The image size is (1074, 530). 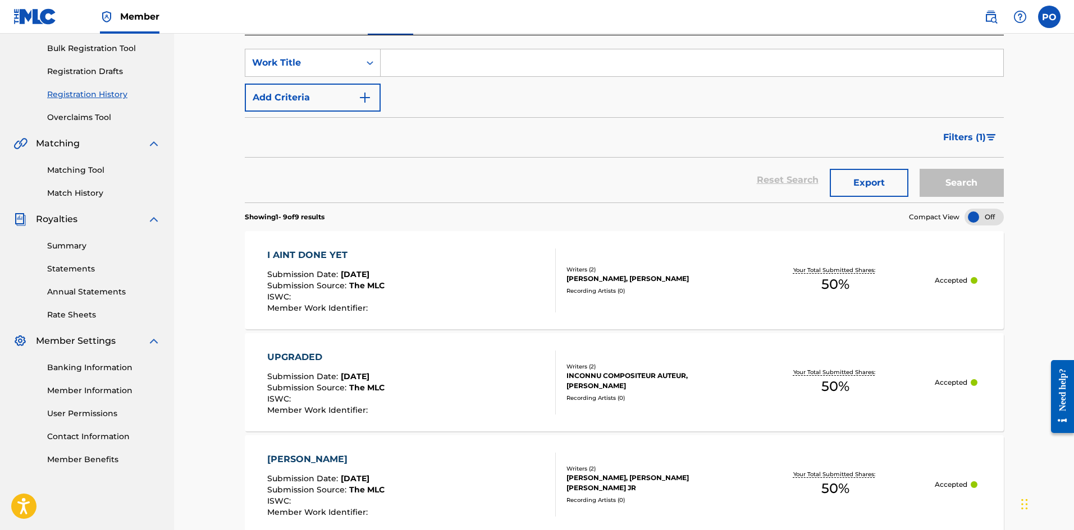 What do you see at coordinates (104, 315) in the screenshot?
I see `a: Rate Sheets` at bounding box center [104, 315].